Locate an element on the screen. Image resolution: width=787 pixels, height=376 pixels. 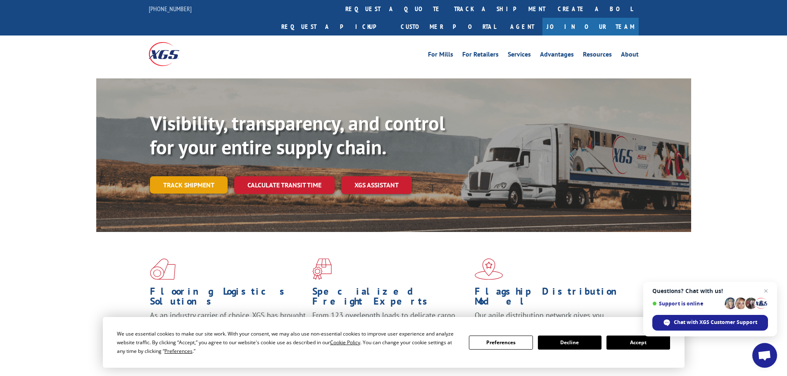
a: Calculate transit time is located at coordinates (284, 185).